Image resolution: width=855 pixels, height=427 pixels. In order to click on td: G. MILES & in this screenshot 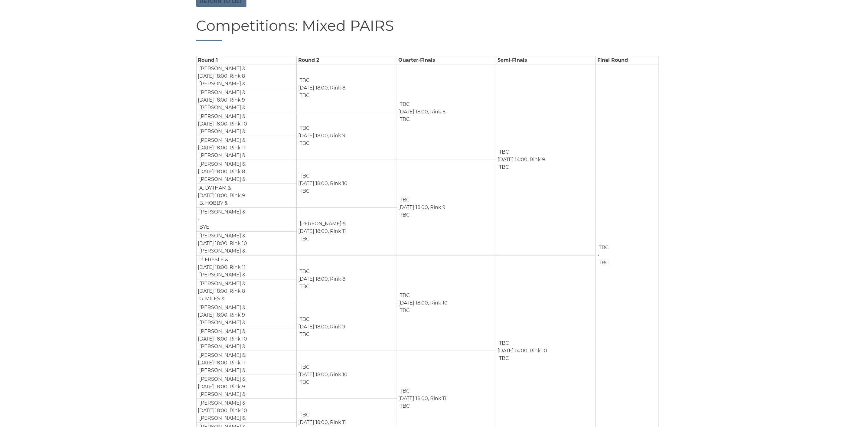, I will do `click(212, 299)`.